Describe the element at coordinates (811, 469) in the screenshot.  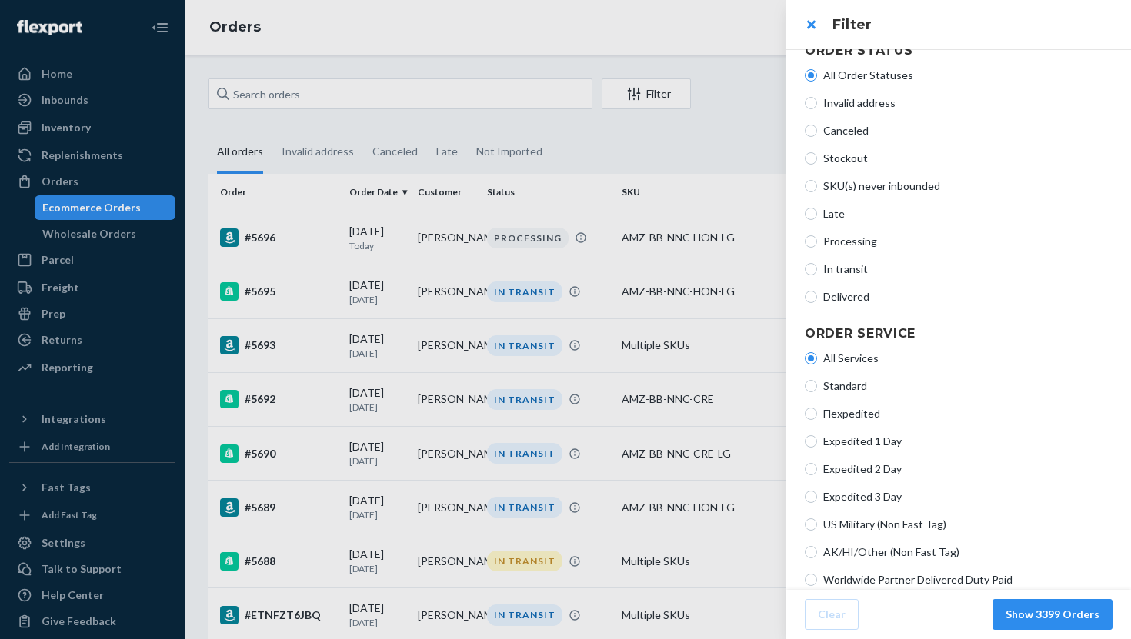
I see `input: Expedited 2 Day` at that location.